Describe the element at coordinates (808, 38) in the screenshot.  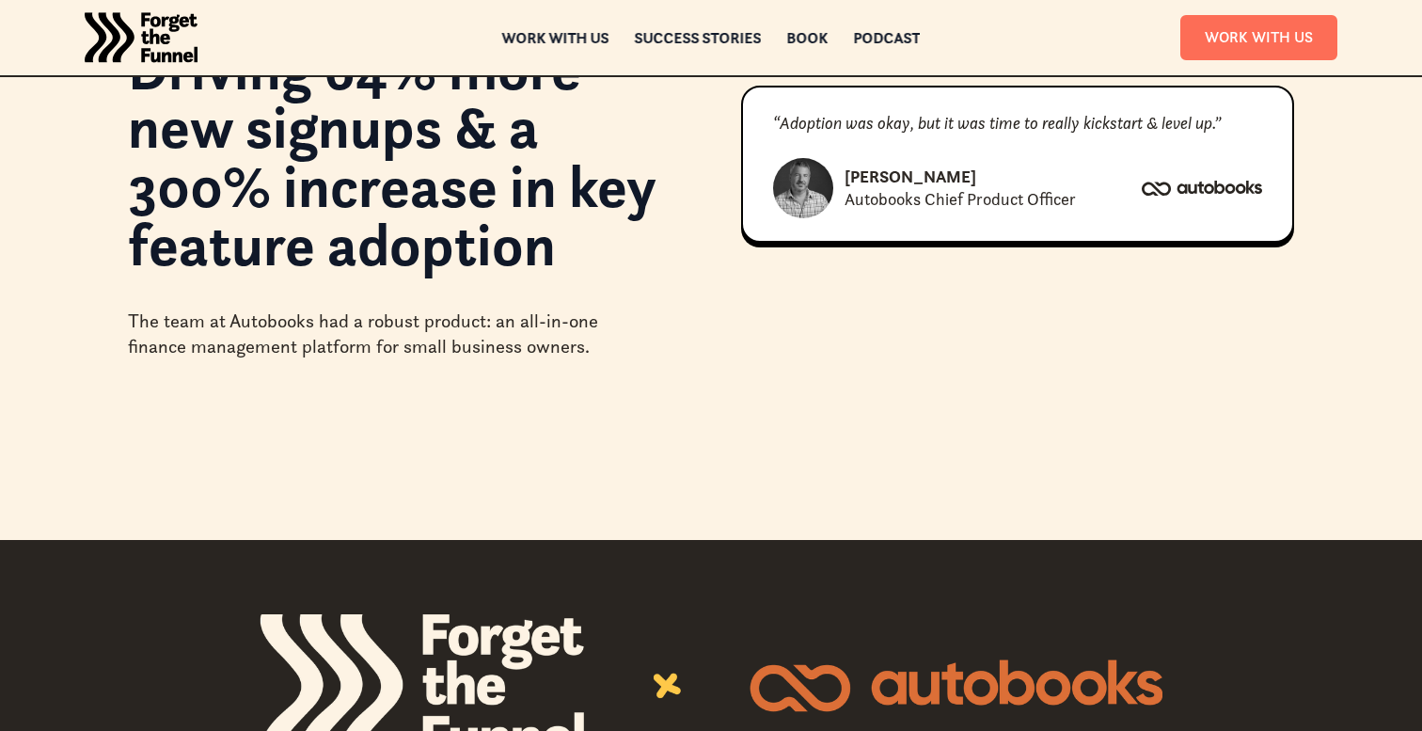
I see `div: Book` at that location.